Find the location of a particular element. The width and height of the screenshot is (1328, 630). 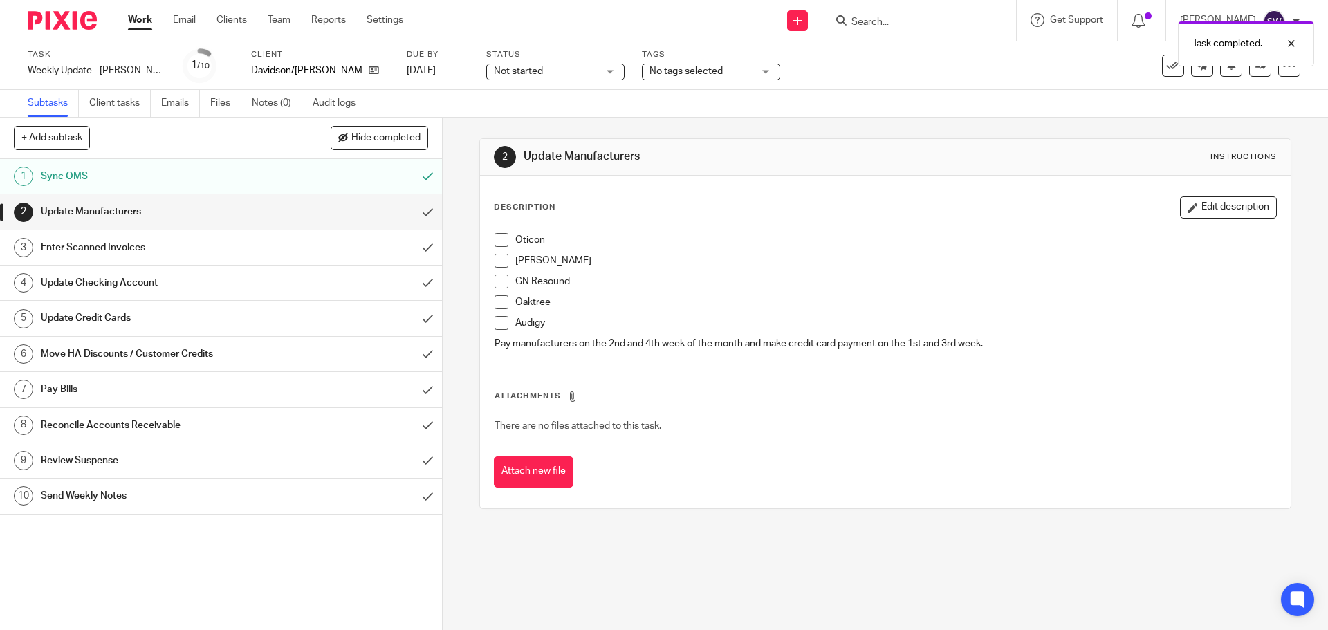

img: Pixie is located at coordinates (62, 20).